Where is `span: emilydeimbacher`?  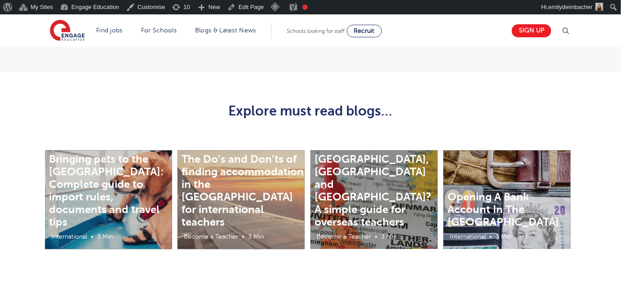 span: emilydeimbacher is located at coordinates (571, 7).